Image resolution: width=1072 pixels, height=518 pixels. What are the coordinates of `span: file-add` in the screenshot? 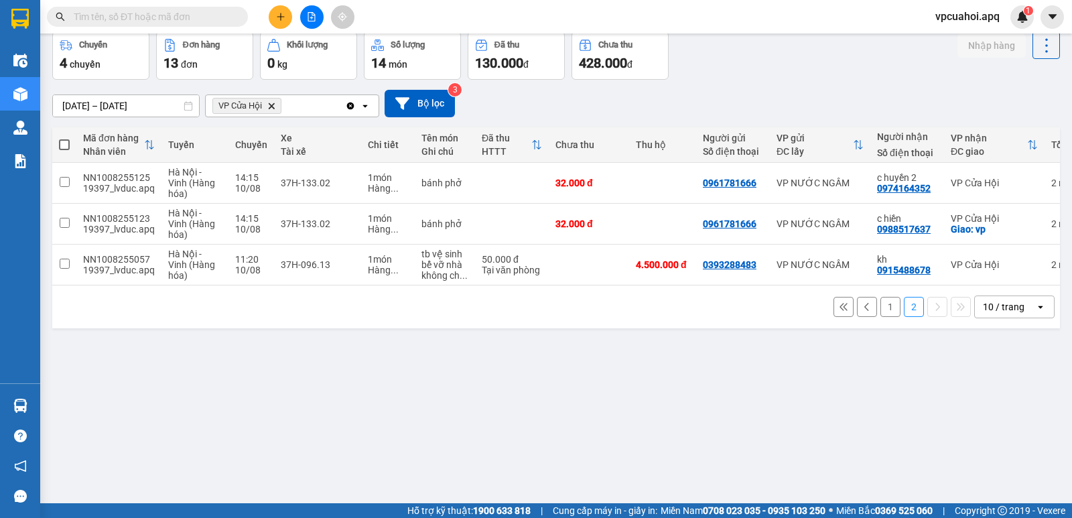 It's located at (312, 17).